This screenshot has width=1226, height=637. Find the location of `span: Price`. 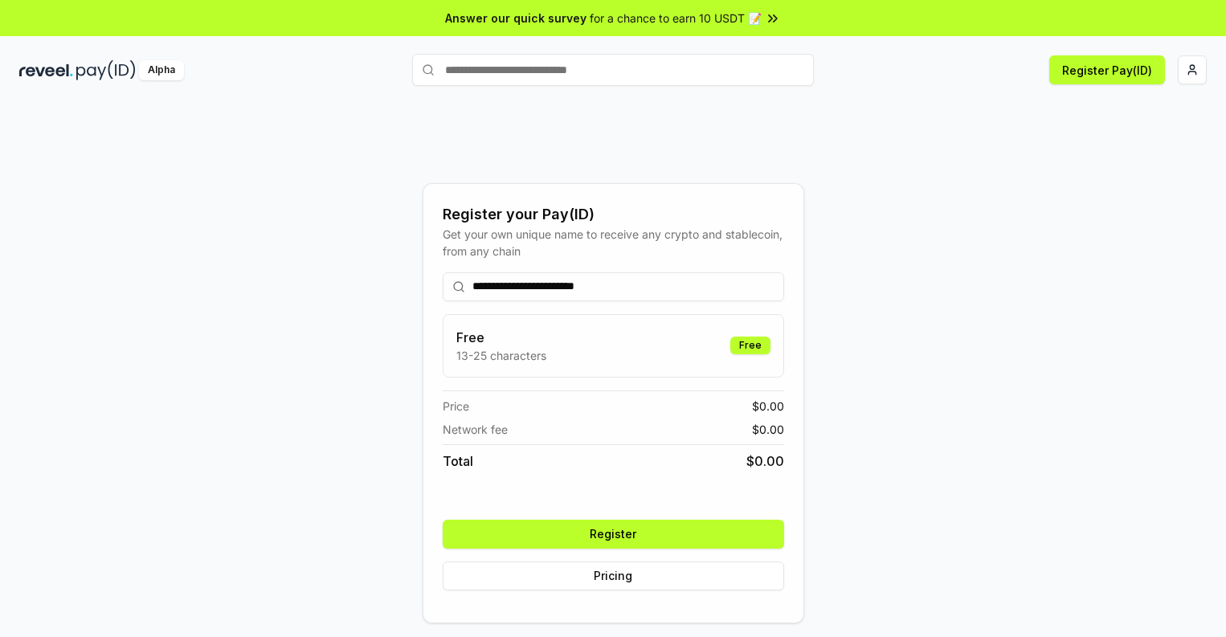

span: Price is located at coordinates (455, 406).